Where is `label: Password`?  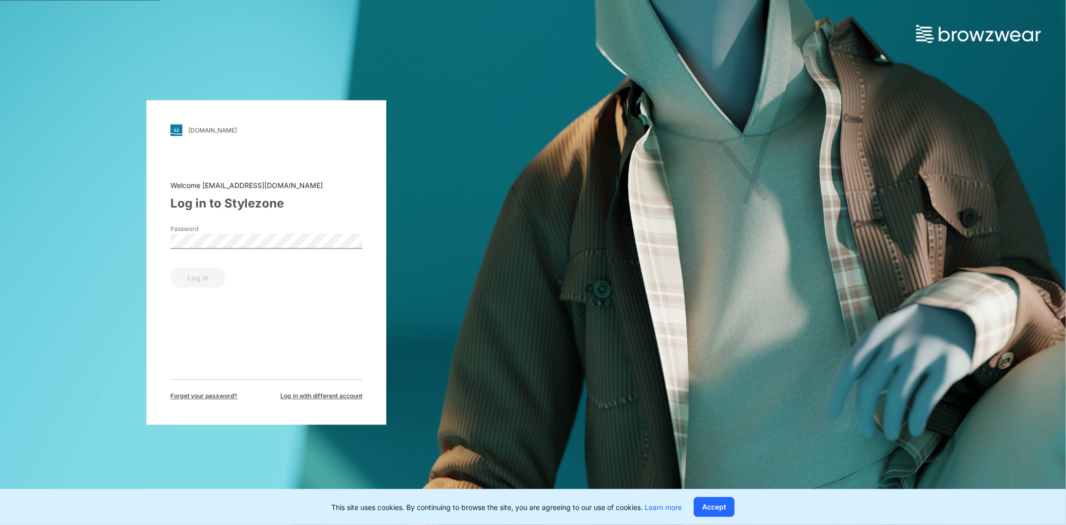
label: Password is located at coordinates (205, 229).